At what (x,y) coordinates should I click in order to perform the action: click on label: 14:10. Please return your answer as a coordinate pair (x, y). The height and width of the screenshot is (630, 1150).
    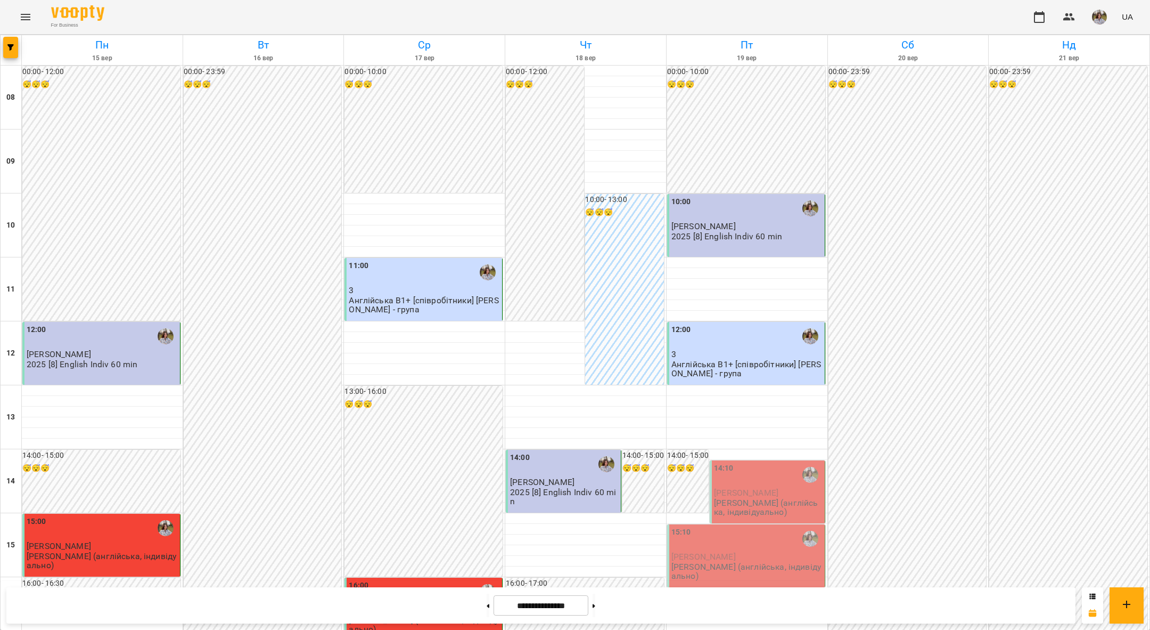
    Looking at the image, I should click on (724, 468).